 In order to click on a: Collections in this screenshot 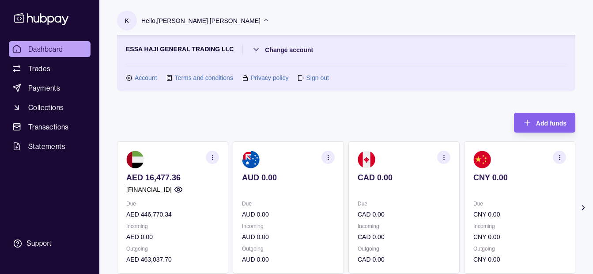, I will do `click(49, 107)`.